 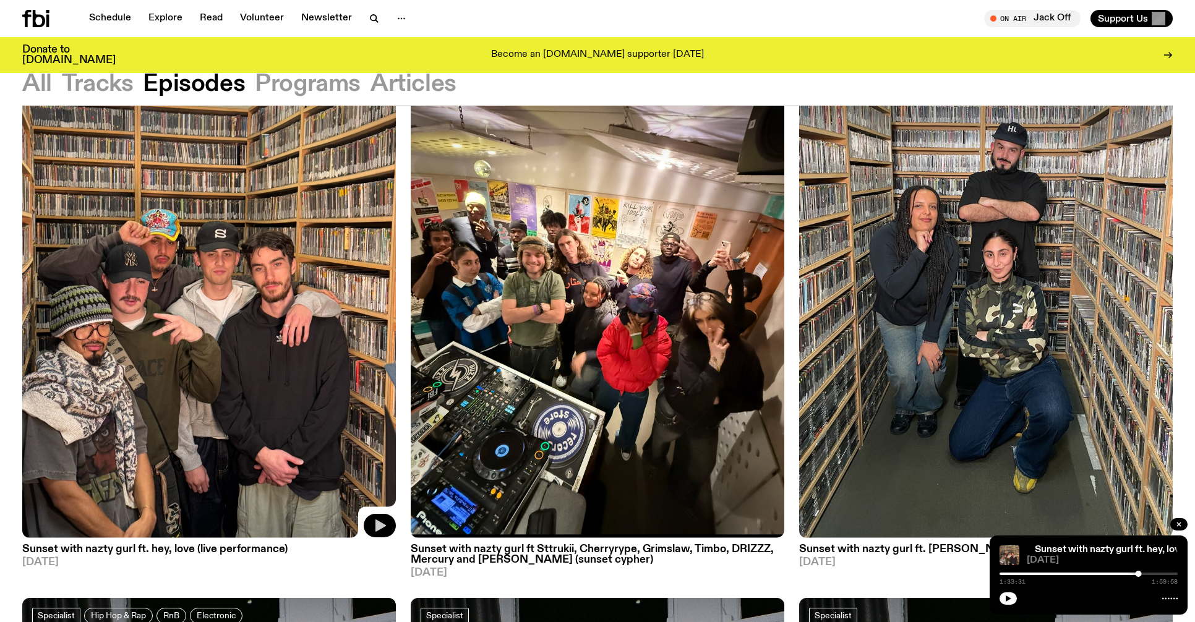 What do you see at coordinates (327, 19) in the screenshot?
I see `a: Newsletter` at bounding box center [327, 19].